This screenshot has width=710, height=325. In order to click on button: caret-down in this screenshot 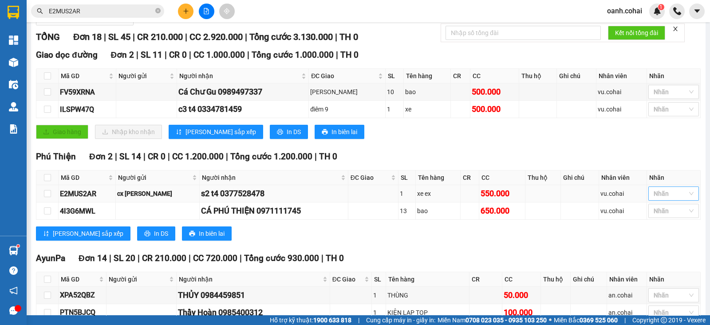, I will do `click(697, 11)`.